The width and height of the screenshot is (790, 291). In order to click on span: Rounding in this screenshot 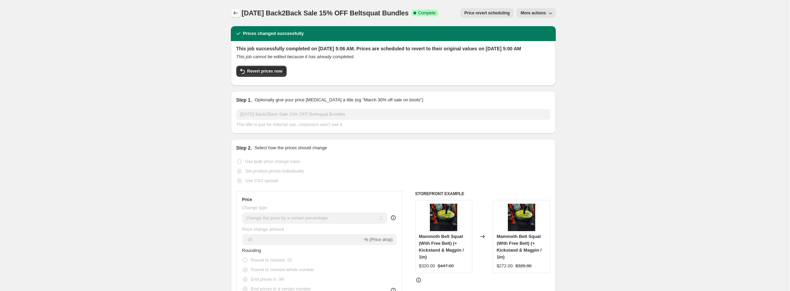, I will do `click(252, 250)`.